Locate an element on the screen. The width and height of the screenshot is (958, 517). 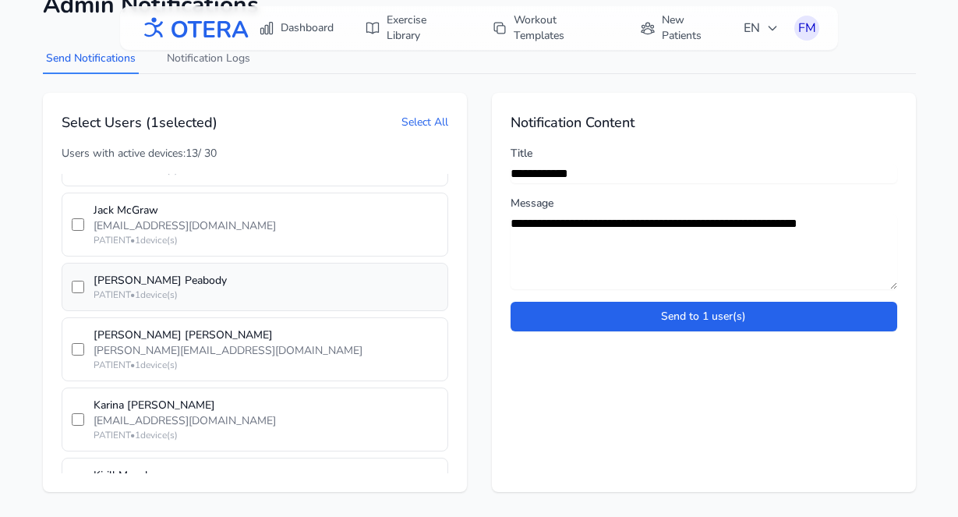
label: Message is located at coordinates (704, 203).